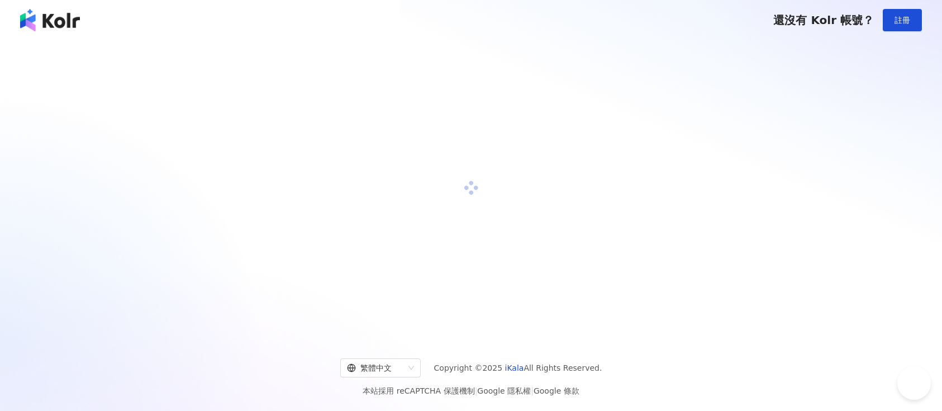 The width and height of the screenshot is (942, 411). Describe the element at coordinates (375, 368) in the screenshot. I see `div: 繁體中文` at that location.